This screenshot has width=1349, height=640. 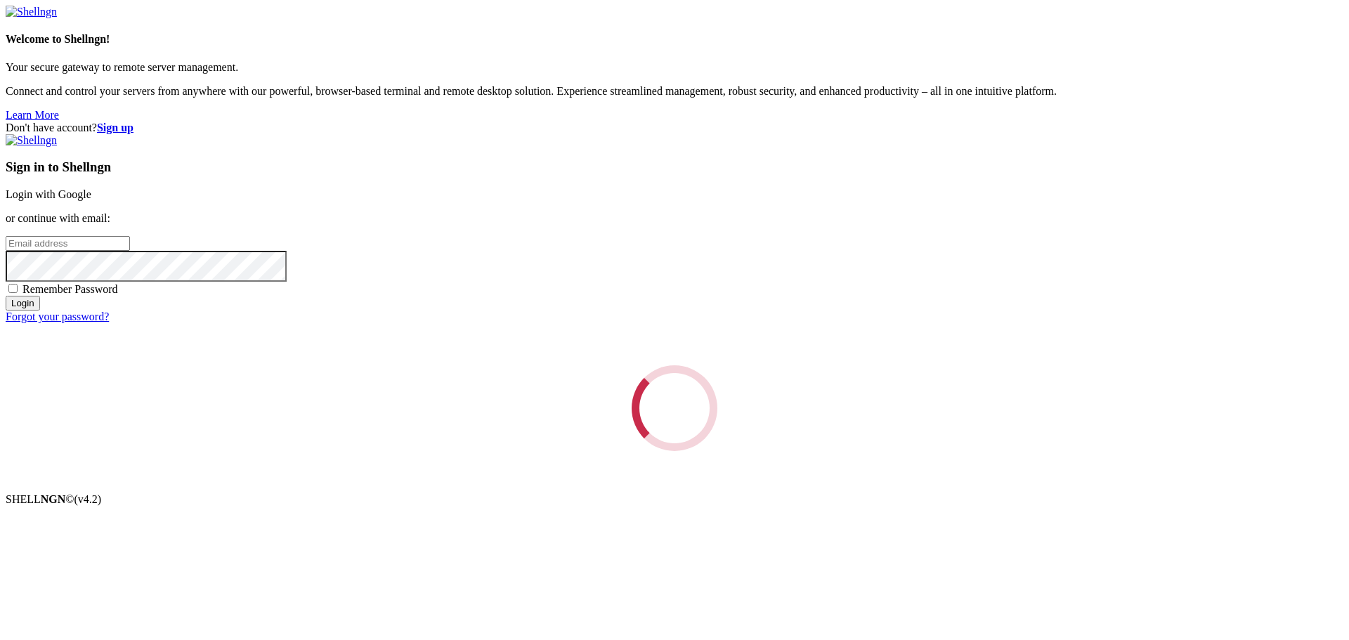 I want to click on div: Loading..., so click(x=675, y=408).